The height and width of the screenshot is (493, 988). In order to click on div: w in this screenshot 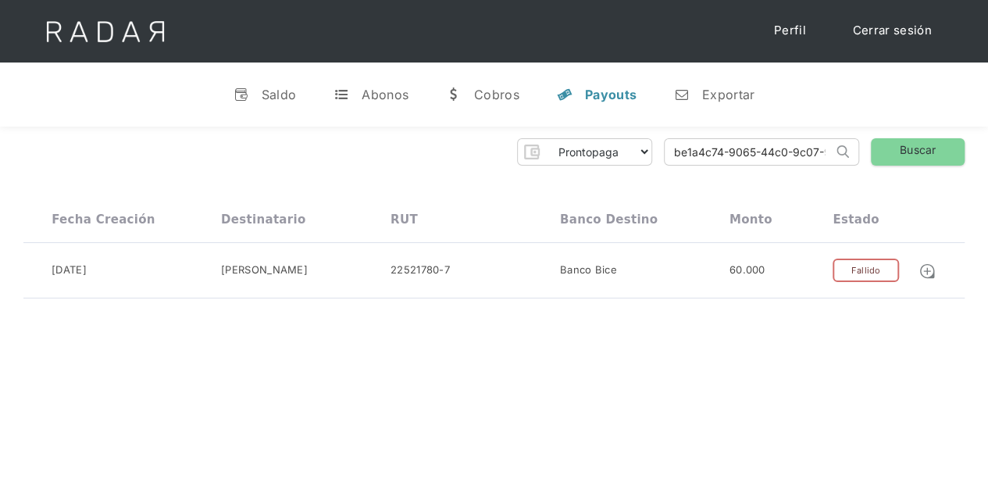, I will do `click(454, 95)`.